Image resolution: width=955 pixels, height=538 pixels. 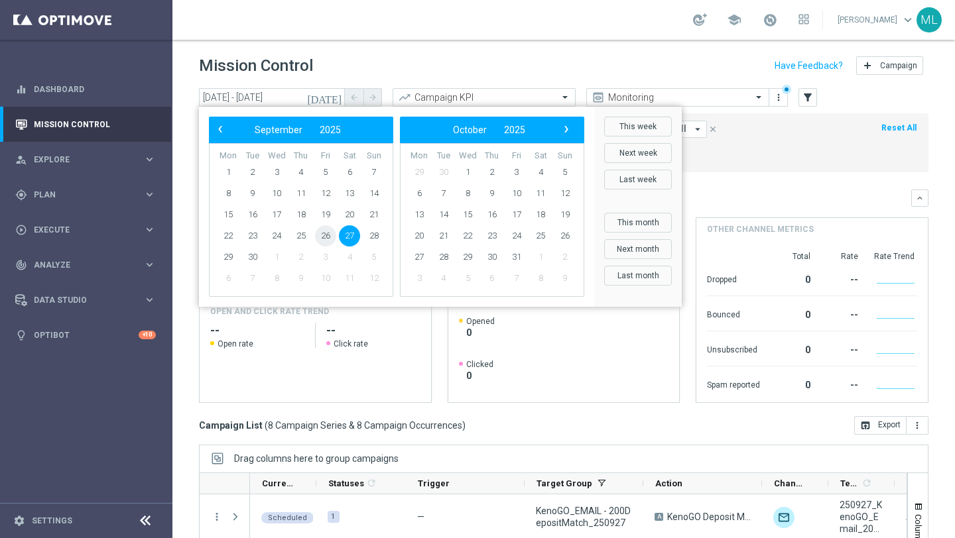 I want to click on span: 23, so click(x=253, y=236).